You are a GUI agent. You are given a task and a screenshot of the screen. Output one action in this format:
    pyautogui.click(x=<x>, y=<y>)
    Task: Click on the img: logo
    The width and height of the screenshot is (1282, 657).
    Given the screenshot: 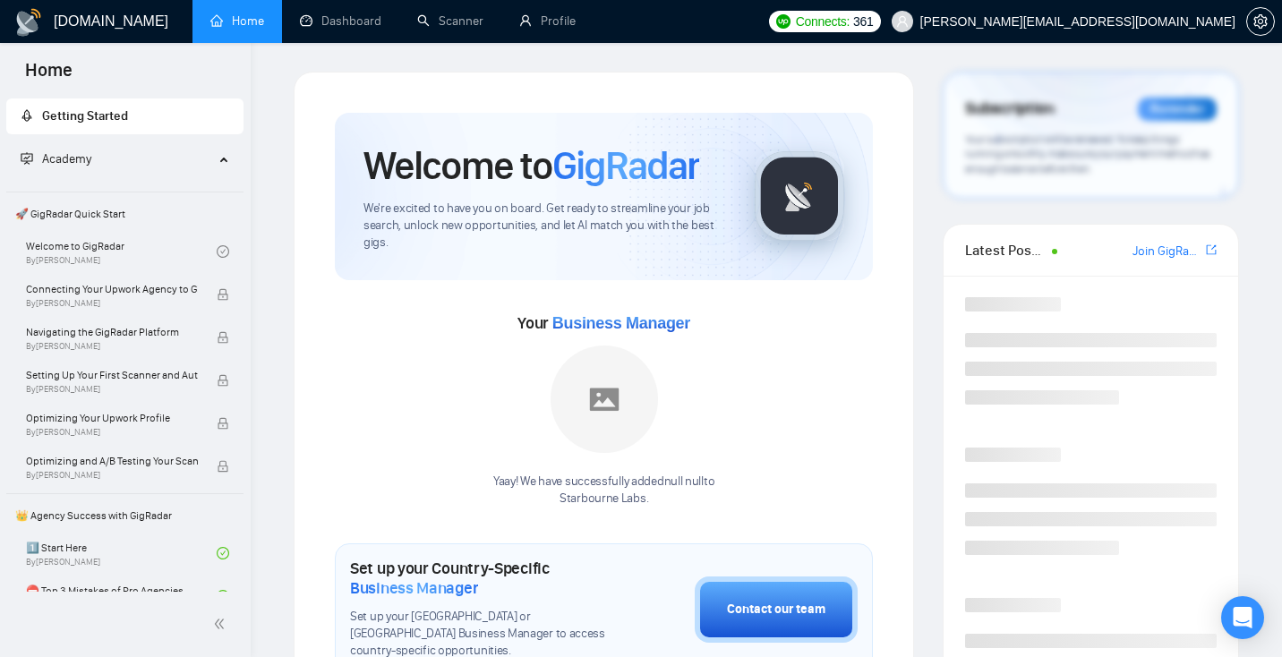 What is the action you would take?
    pyautogui.click(x=29, y=22)
    